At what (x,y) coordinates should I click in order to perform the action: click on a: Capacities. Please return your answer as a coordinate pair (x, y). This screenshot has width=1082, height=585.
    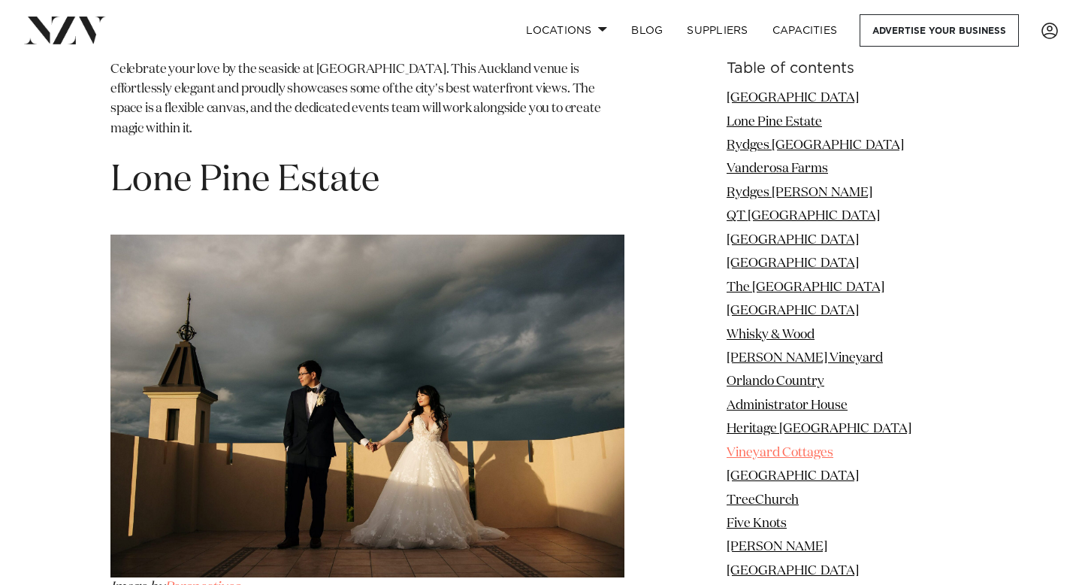
    Looking at the image, I should click on (805, 30).